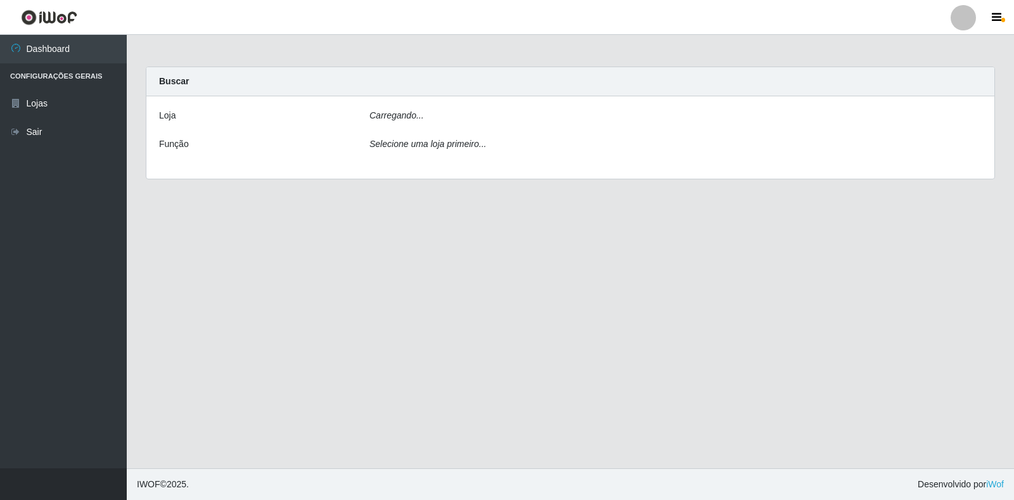  Describe the element at coordinates (148, 484) in the screenshot. I see `span: IWOF` at that location.